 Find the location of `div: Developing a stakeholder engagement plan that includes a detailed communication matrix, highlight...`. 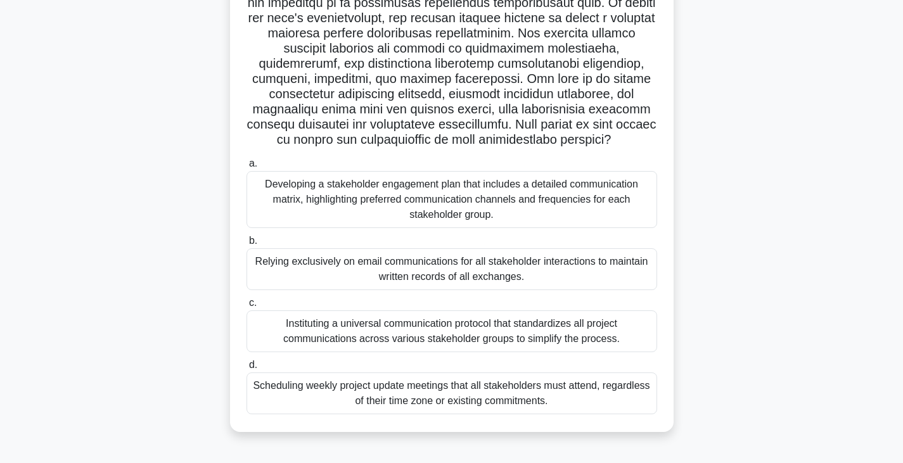

div: Developing a stakeholder engagement plan that includes a detailed communication matrix, highlight... is located at coordinates (452, 200).